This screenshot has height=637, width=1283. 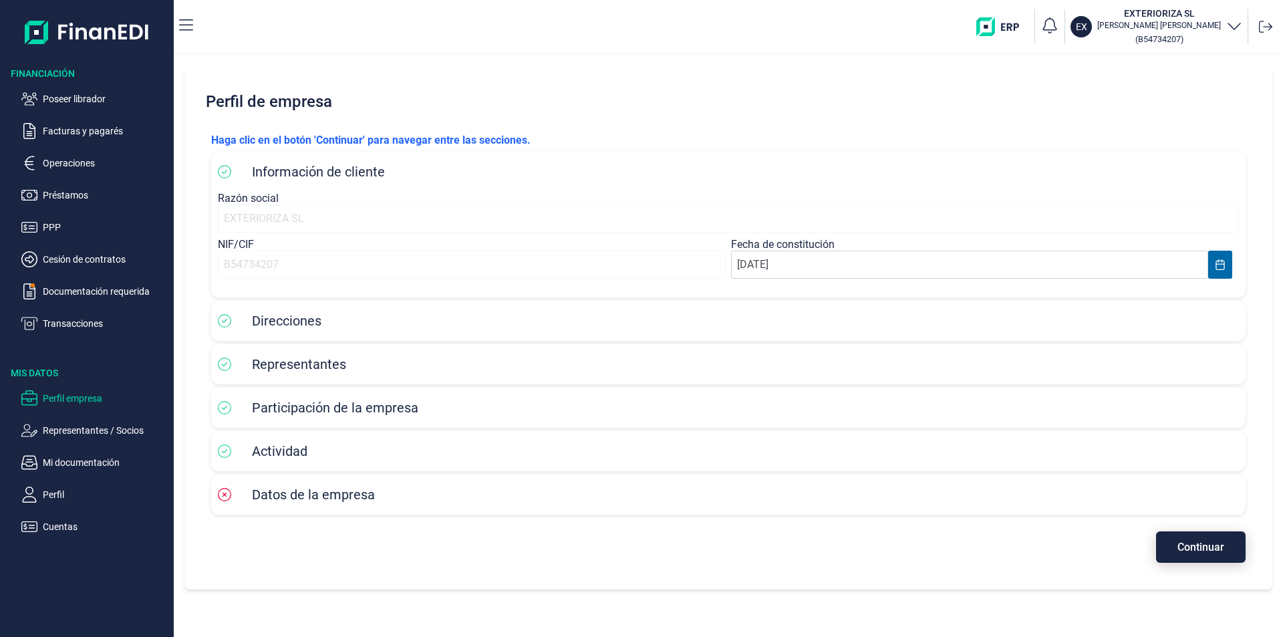 I want to click on span: Representantes, so click(x=299, y=364).